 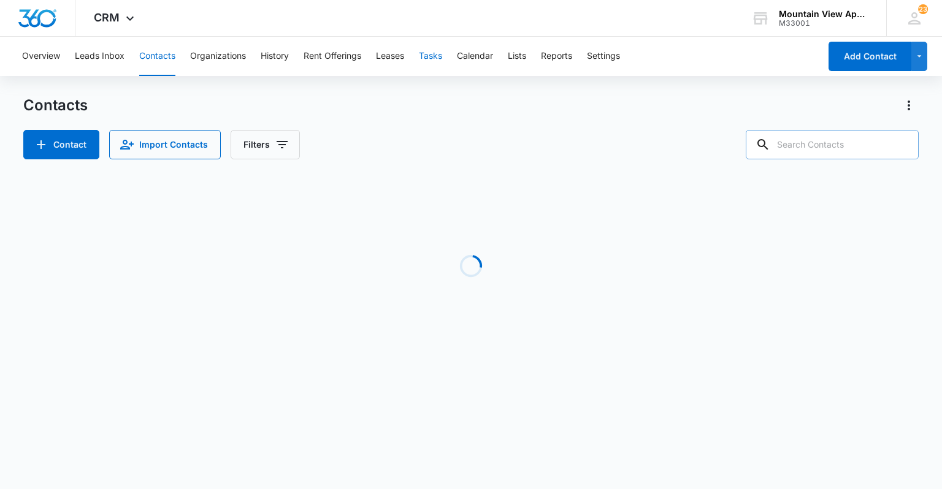 I want to click on span: CRM, so click(x=107, y=17).